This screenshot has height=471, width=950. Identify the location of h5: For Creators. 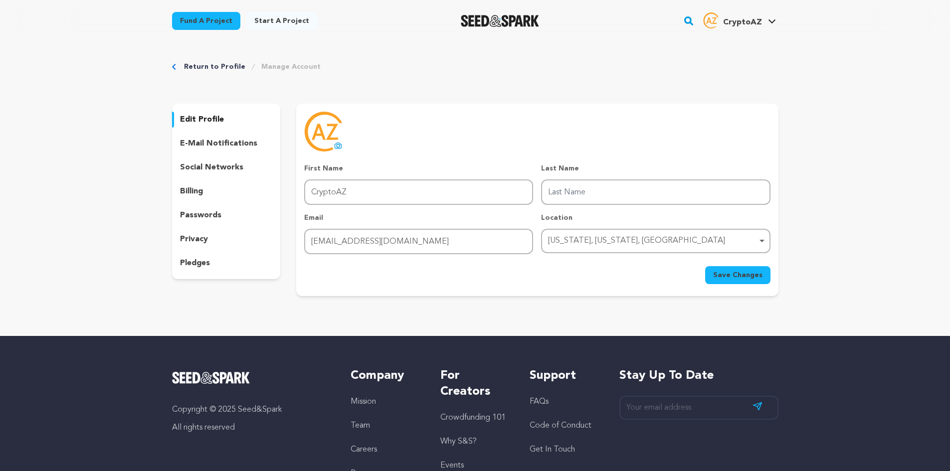
(475, 384).